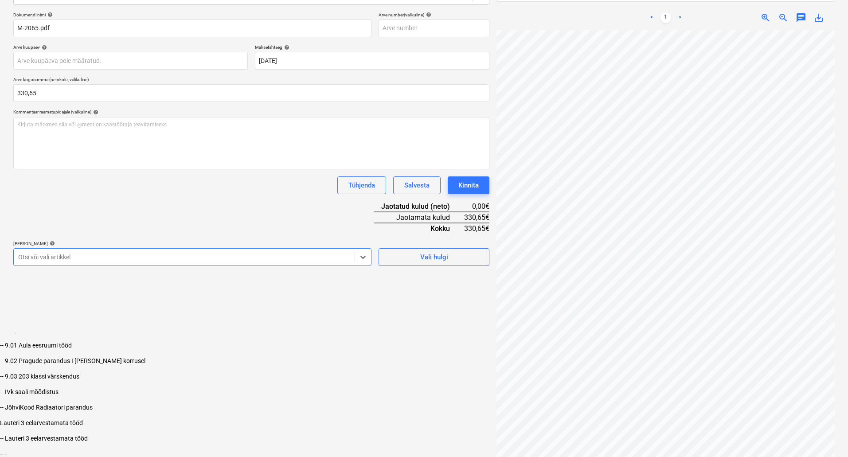 This screenshot has height=457, width=848. What do you see at coordinates (251, 80) in the screenshot?
I see `p: Arve kogusumma (netokulu, valikuline)` at bounding box center [251, 80].